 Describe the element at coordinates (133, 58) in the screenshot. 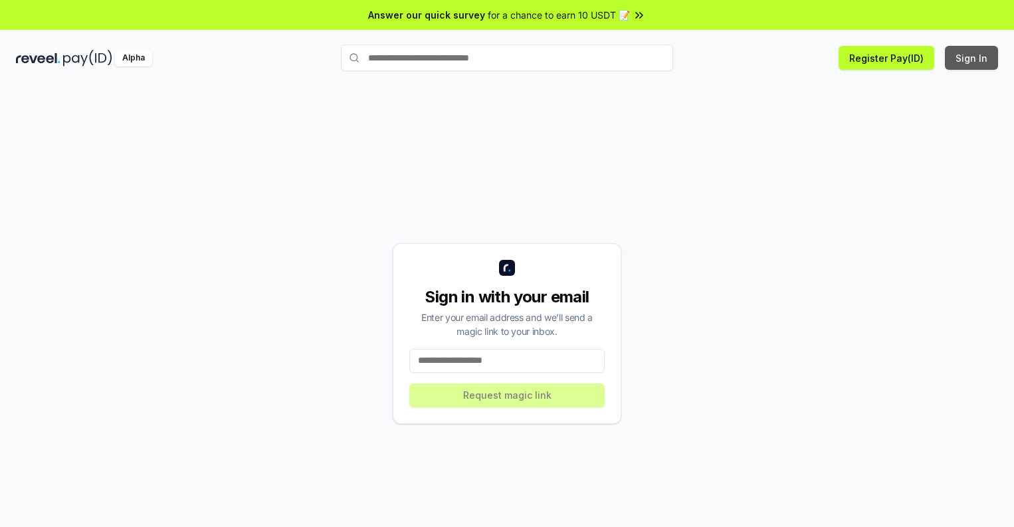

I see `div: Alpha` at that location.